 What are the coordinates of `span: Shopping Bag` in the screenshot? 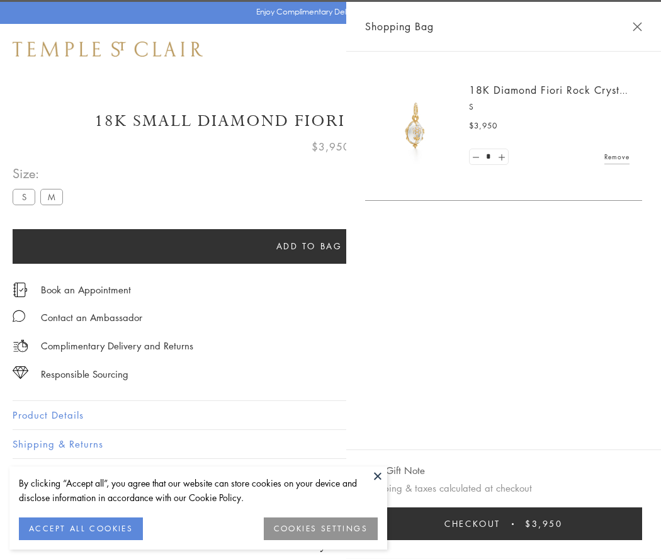 It's located at (399, 26).